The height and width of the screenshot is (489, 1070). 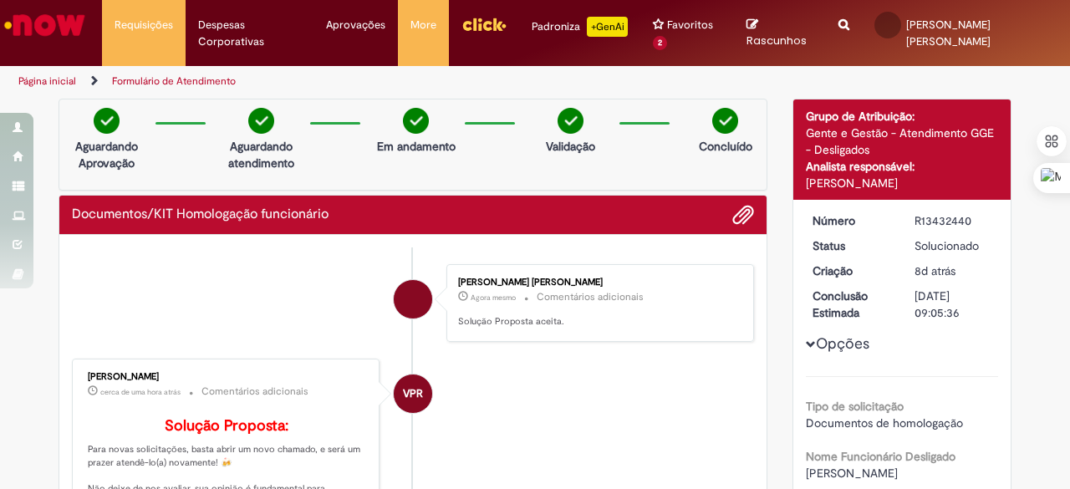 What do you see at coordinates (416, 146) in the screenshot?
I see `p: Em andamento` at bounding box center [416, 146].